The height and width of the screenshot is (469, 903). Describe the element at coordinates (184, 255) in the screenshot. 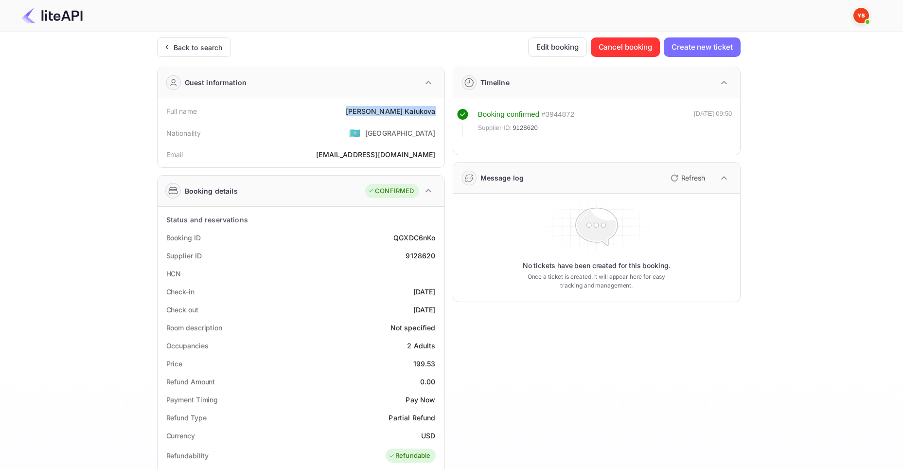

I see `div: Supplier ID` at that location.